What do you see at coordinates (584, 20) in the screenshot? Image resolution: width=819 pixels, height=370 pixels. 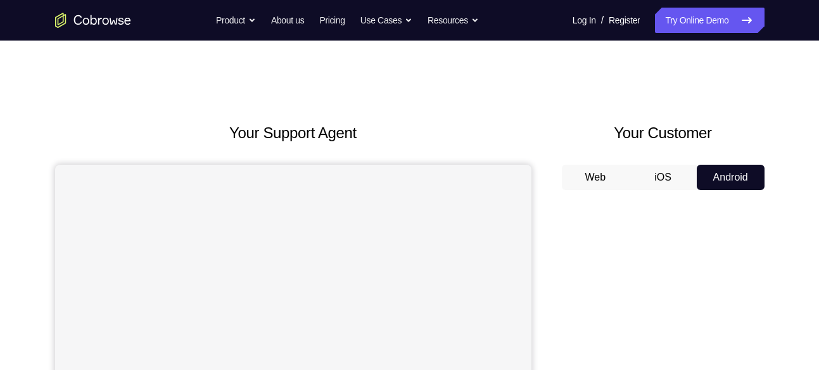 I see `a: Log In` at bounding box center [584, 20].